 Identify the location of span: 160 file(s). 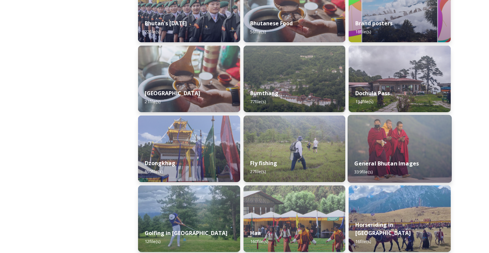
(259, 241).